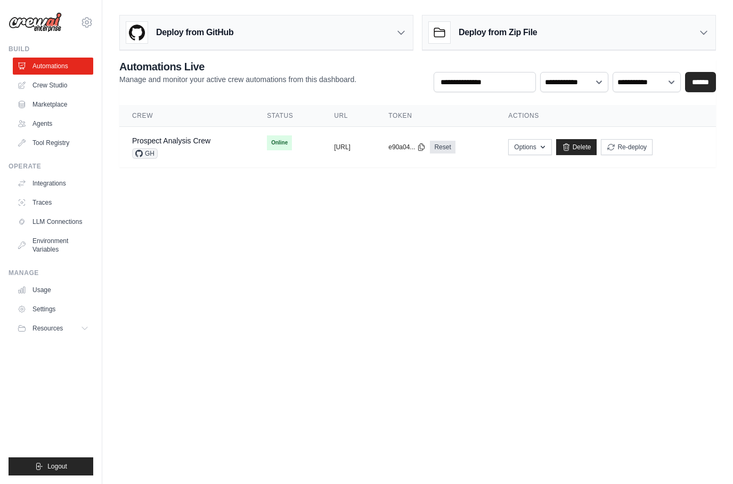  Describe the element at coordinates (53, 245) in the screenshot. I see `a: Environment Variables` at that location.